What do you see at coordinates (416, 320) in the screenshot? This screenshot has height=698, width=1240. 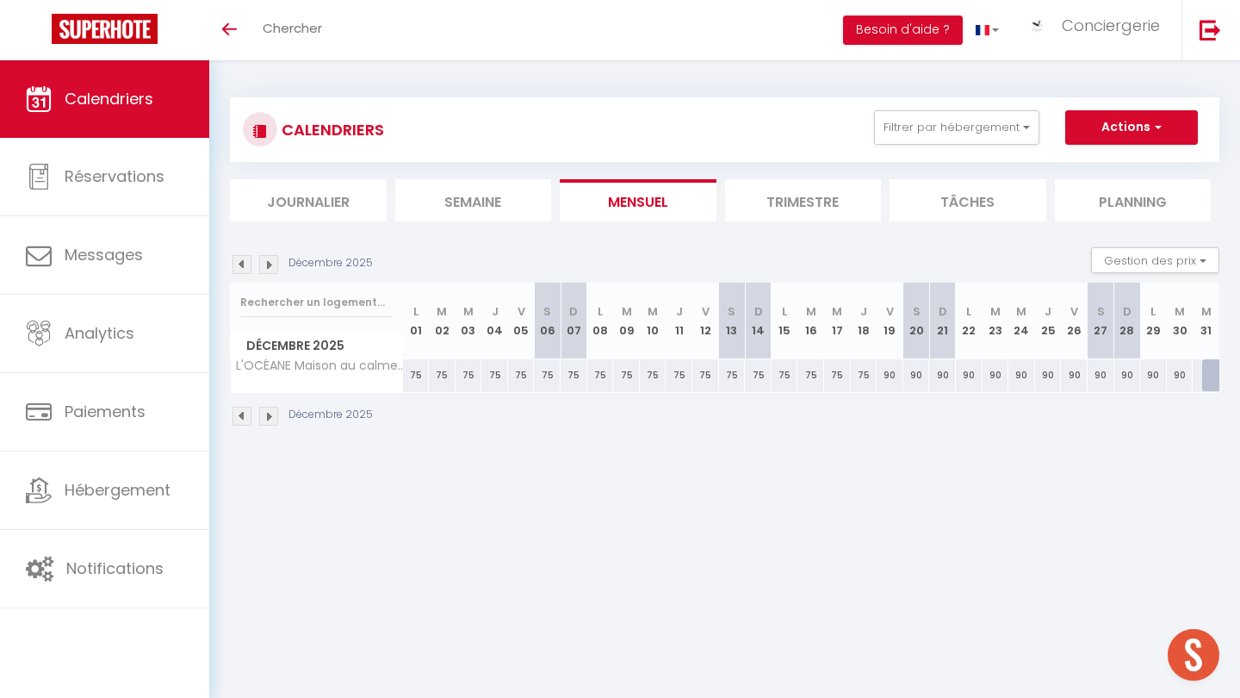 I see `th: 01` at bounding box center [416, 320].